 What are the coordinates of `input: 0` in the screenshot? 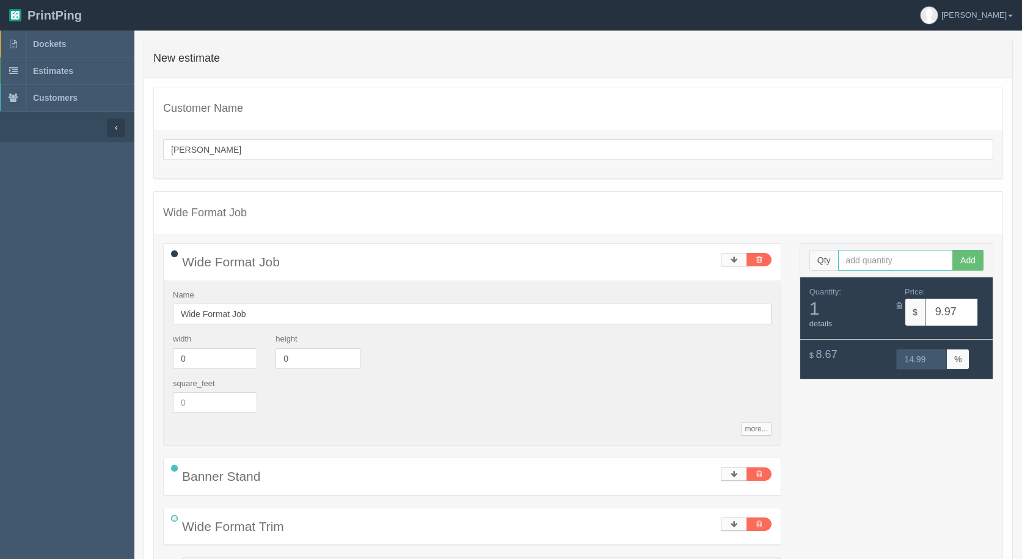 It's located at (215, 403).